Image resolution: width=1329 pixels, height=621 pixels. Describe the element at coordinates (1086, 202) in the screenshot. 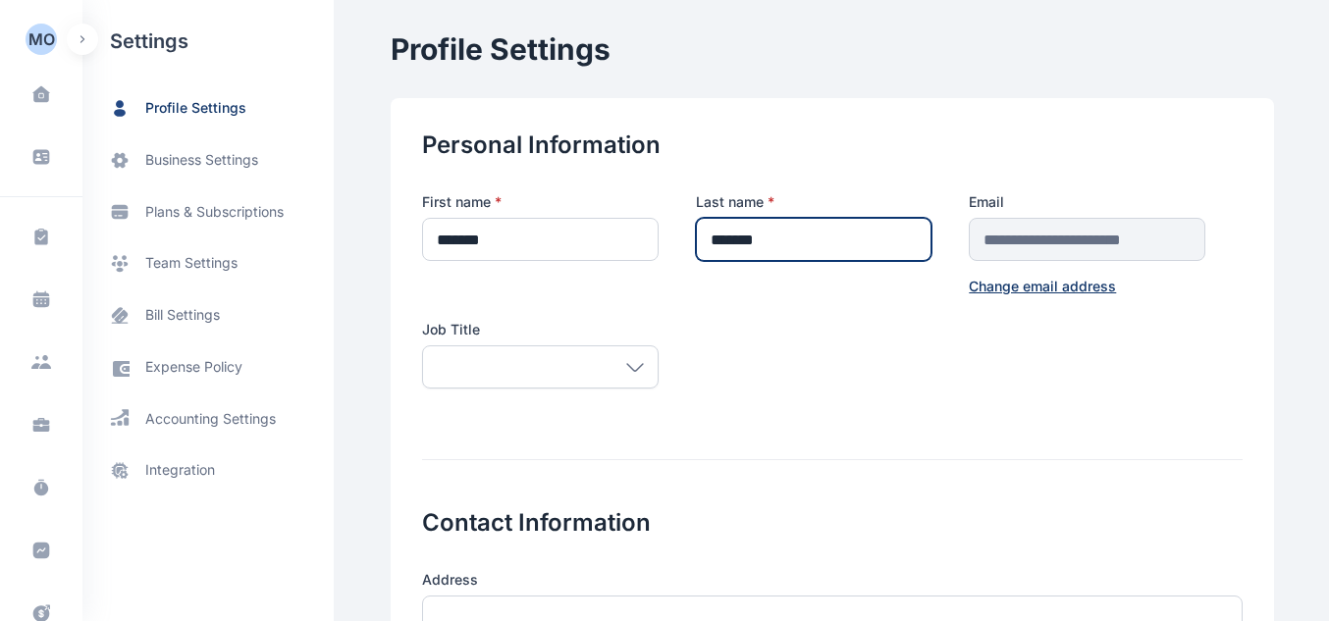

I see `label: Email` at that location.